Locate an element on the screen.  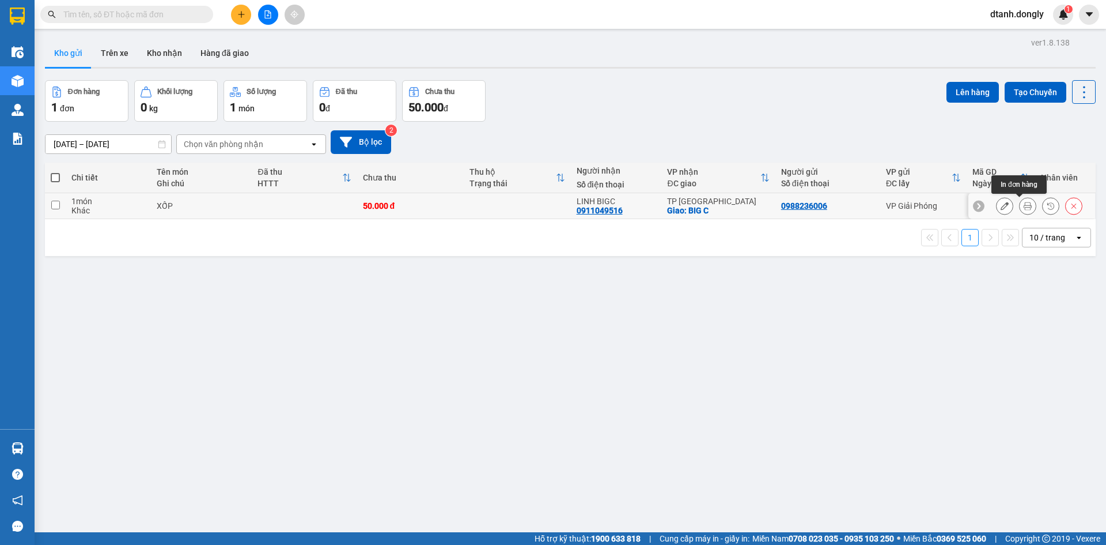
input: Select a date range. is located at coordinates (108, 144).